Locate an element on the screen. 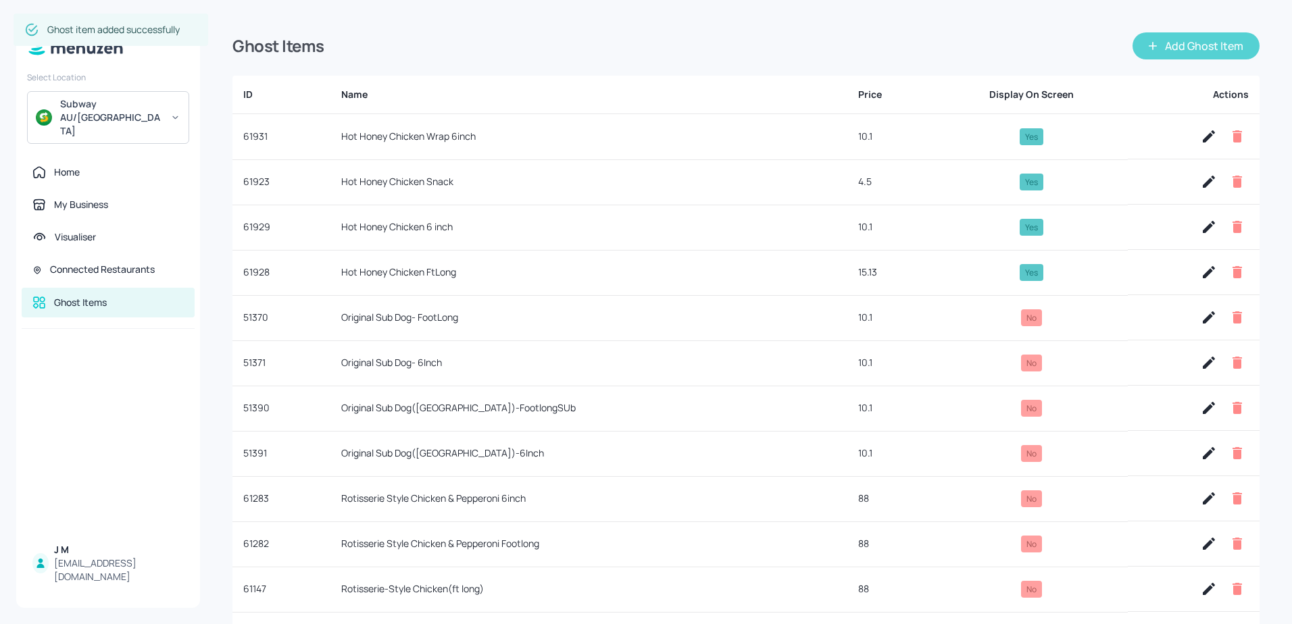 The height and width of the screenshot is (624, 1292). div: My Business is located at coordinates (81, 205).